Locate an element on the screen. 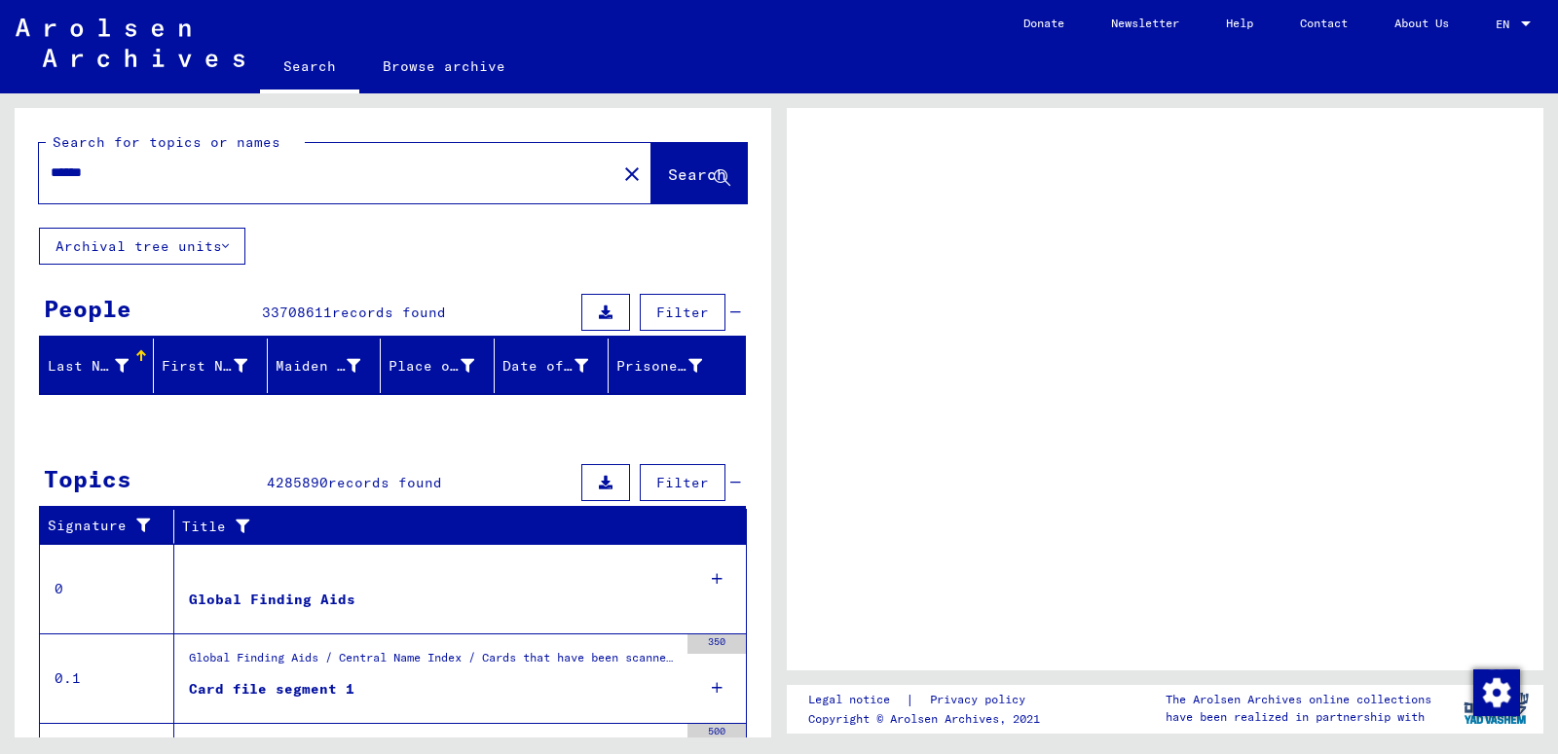 The height and width of the screenshot is (754, 1558). mat-icon: close is located at coordinates (632, 174).